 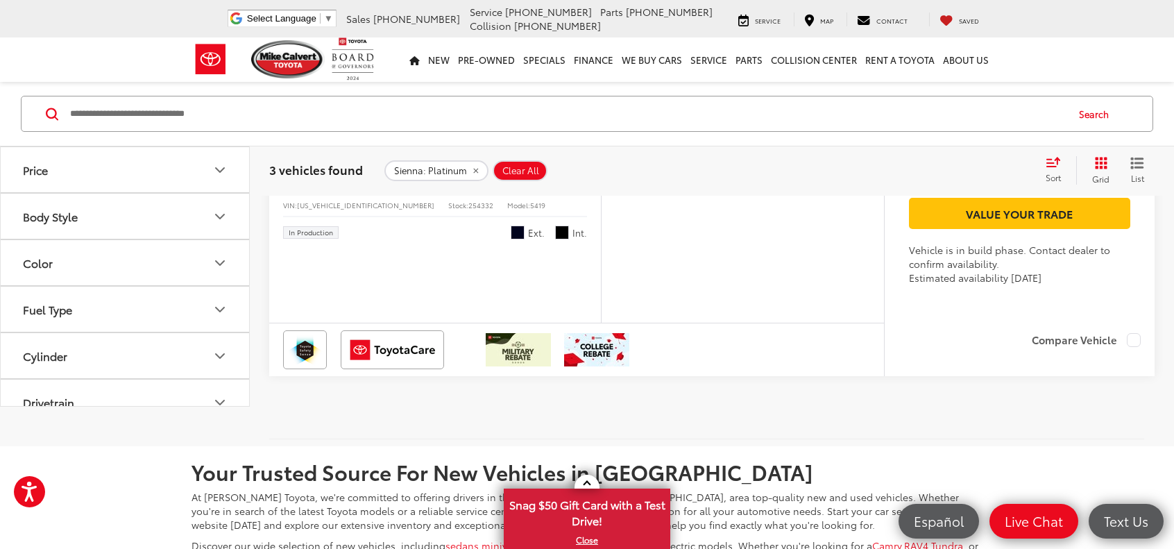 I want to click on button: List View, so click(x=1138, y=170).